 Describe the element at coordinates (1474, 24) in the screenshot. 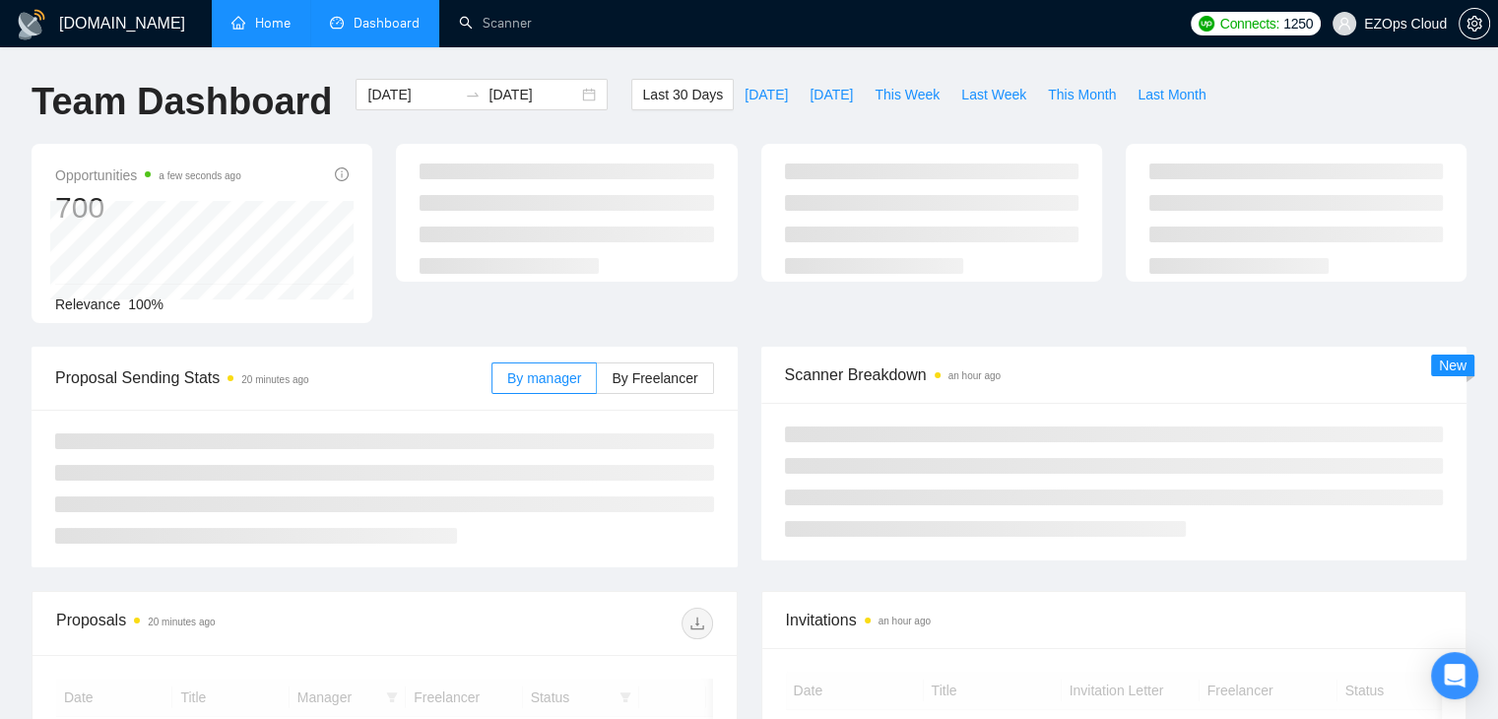

I see `span: setting` at that location.